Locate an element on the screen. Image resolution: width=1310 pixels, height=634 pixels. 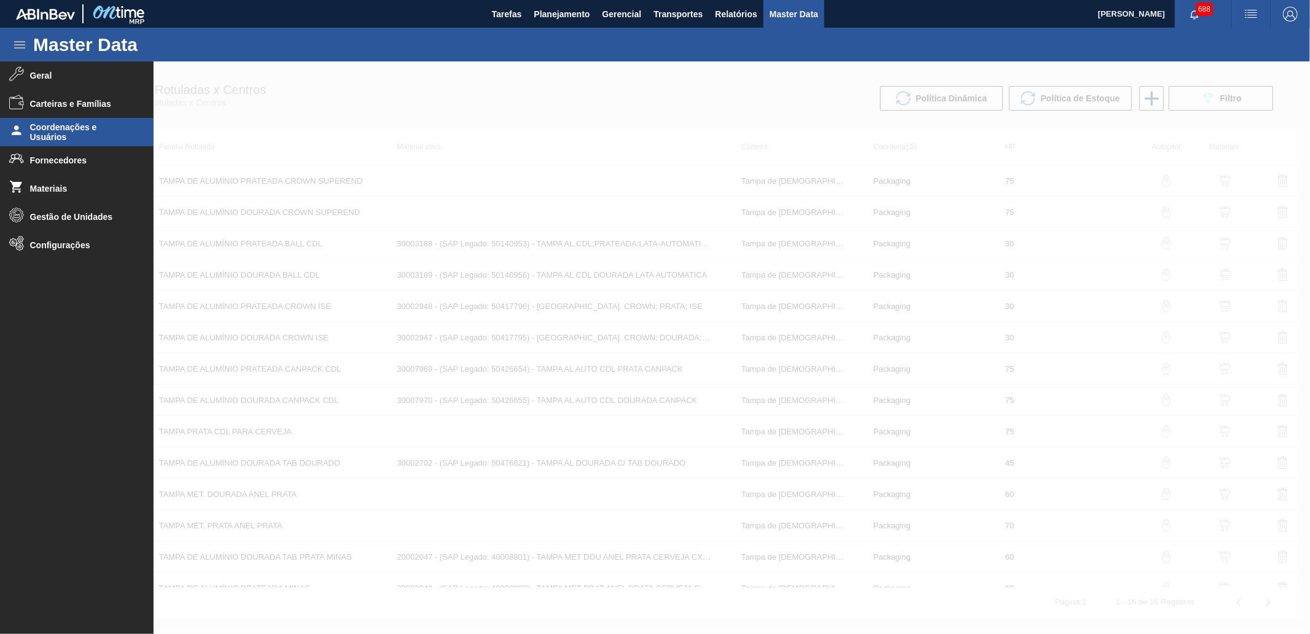
span: Gerencial is located at coordinates (622, 14).